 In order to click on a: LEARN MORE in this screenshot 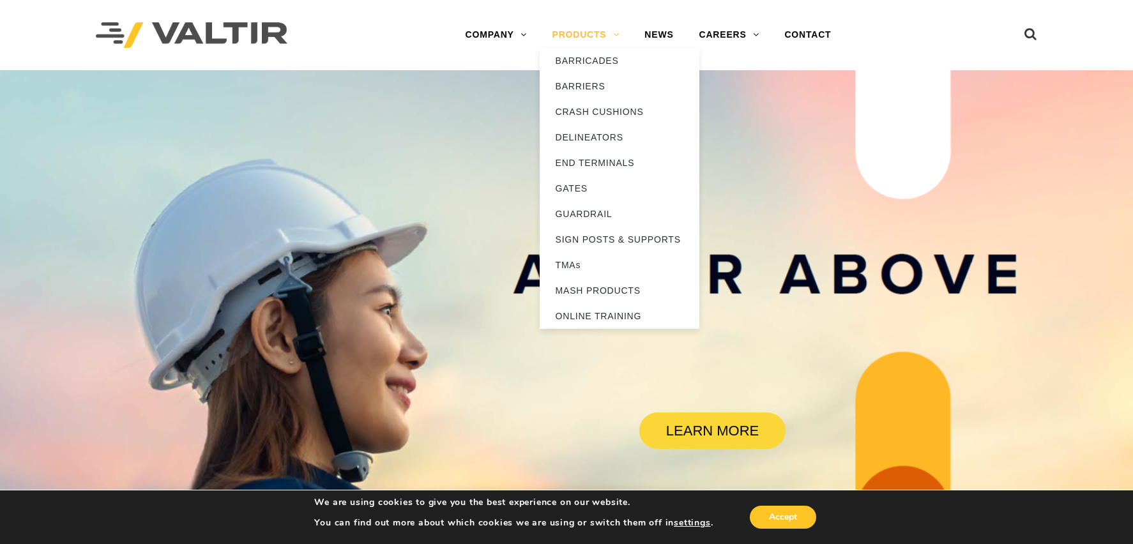, I will do `click(712, 431)`.